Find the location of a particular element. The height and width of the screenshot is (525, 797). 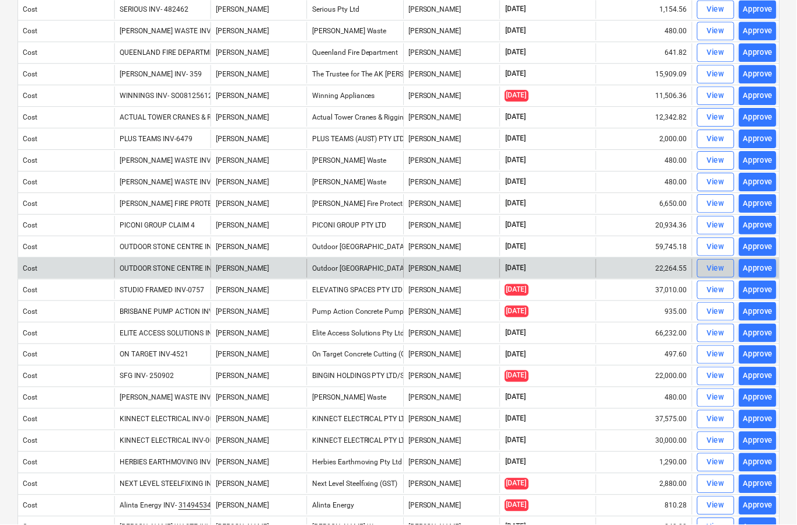

div: 15,909.09 is located at coordinates (644, 75).